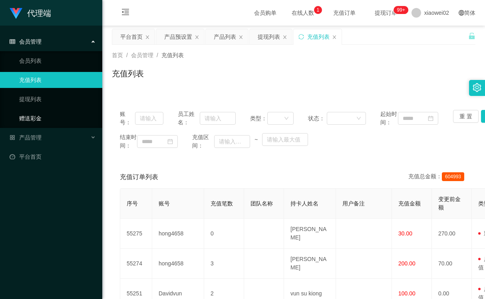 The width and height of the screenshot is (485, 299). Describe the element at coordinates (405, 234) in the screenshot. I see `span: 30.00` at that location.